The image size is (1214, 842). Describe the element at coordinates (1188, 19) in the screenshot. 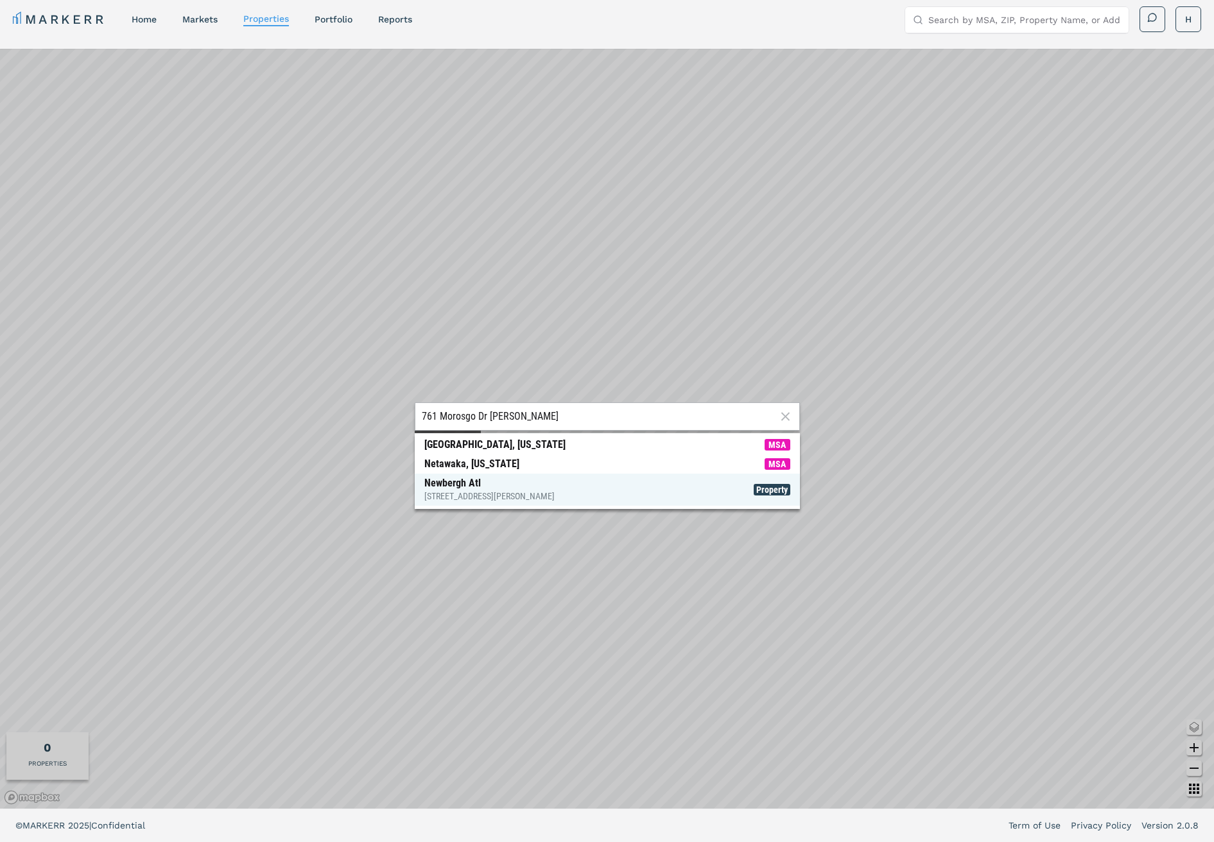

I see `span: H` at that location.